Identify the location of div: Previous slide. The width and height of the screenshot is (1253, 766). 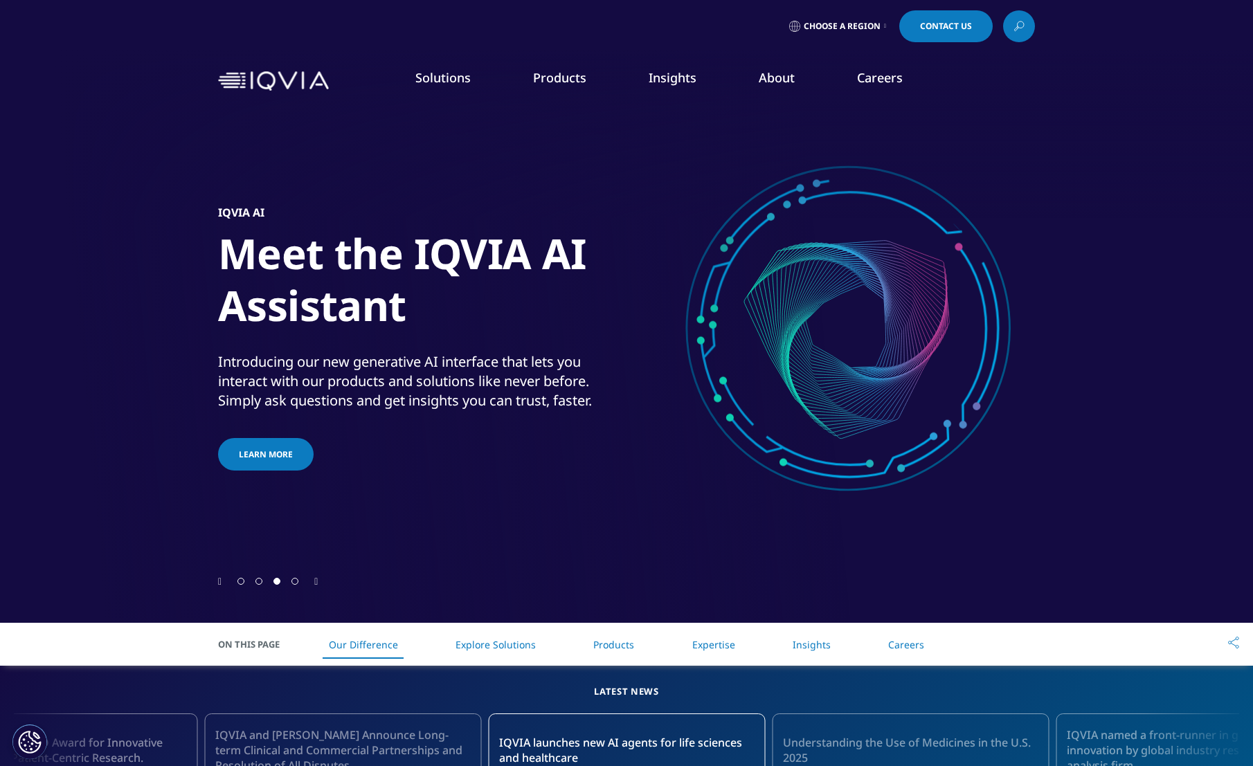
(219, 581).